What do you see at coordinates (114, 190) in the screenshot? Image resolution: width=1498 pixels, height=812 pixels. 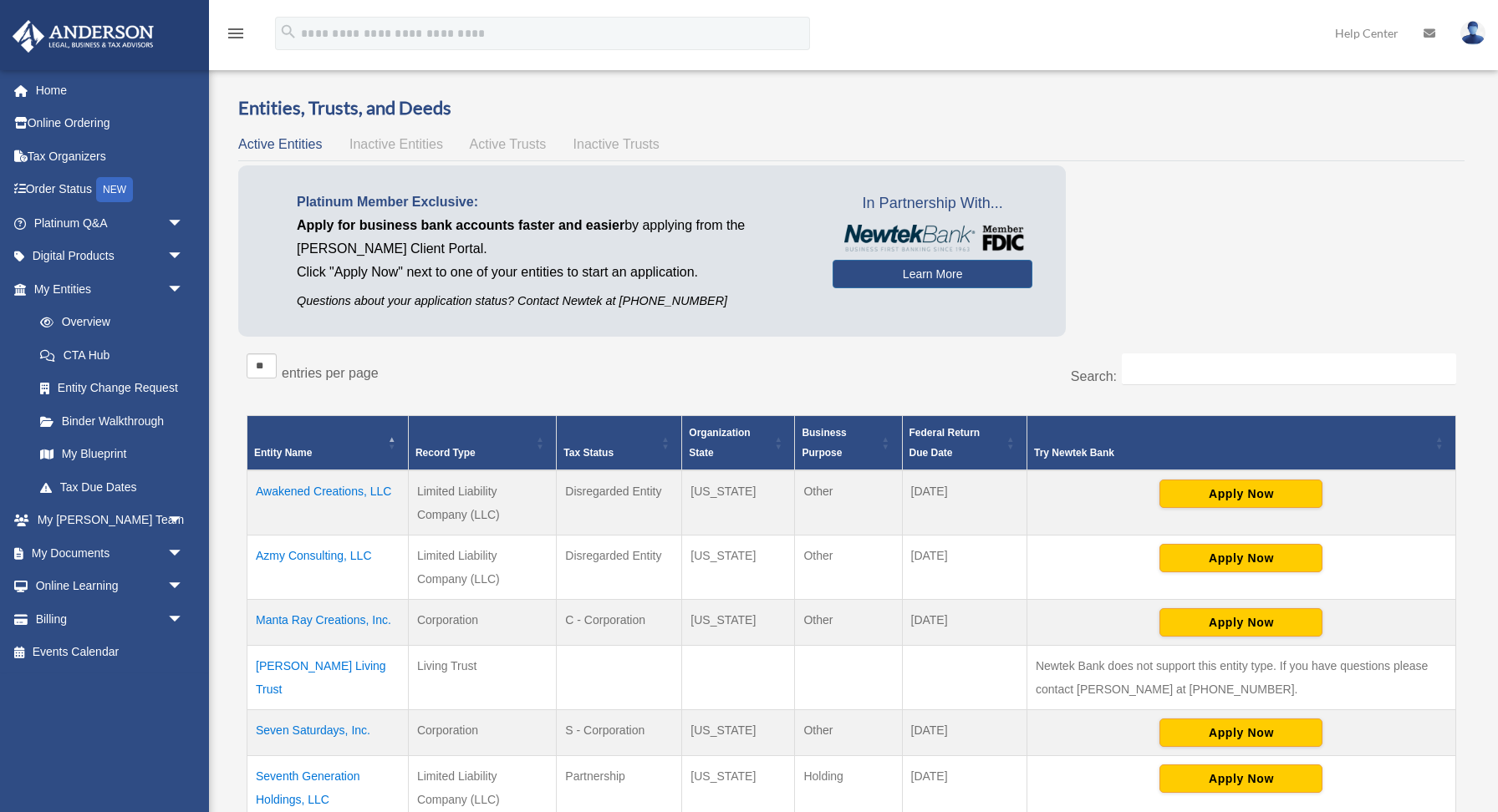 I see `div: NEW` at bounding box center [114, 190].